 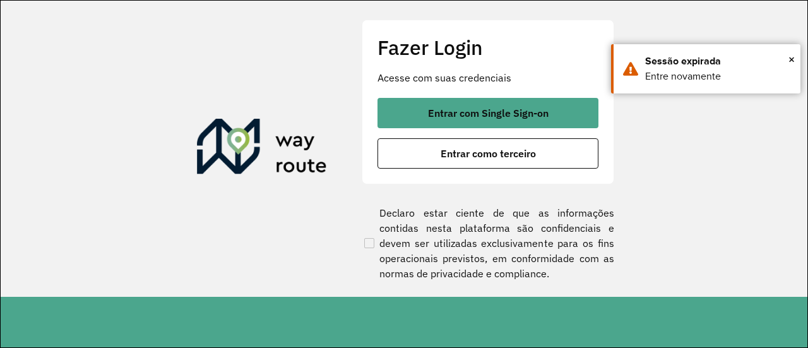 I want to click on div: Entre novamente, so click(x=718, y=76).